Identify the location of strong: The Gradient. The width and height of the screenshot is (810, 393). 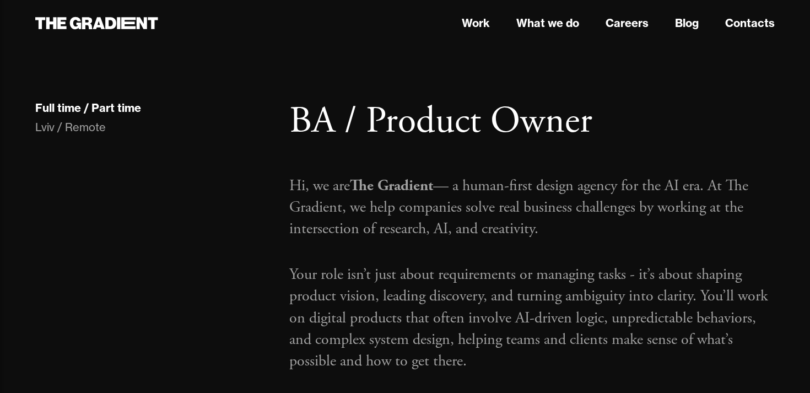
(391, 186).